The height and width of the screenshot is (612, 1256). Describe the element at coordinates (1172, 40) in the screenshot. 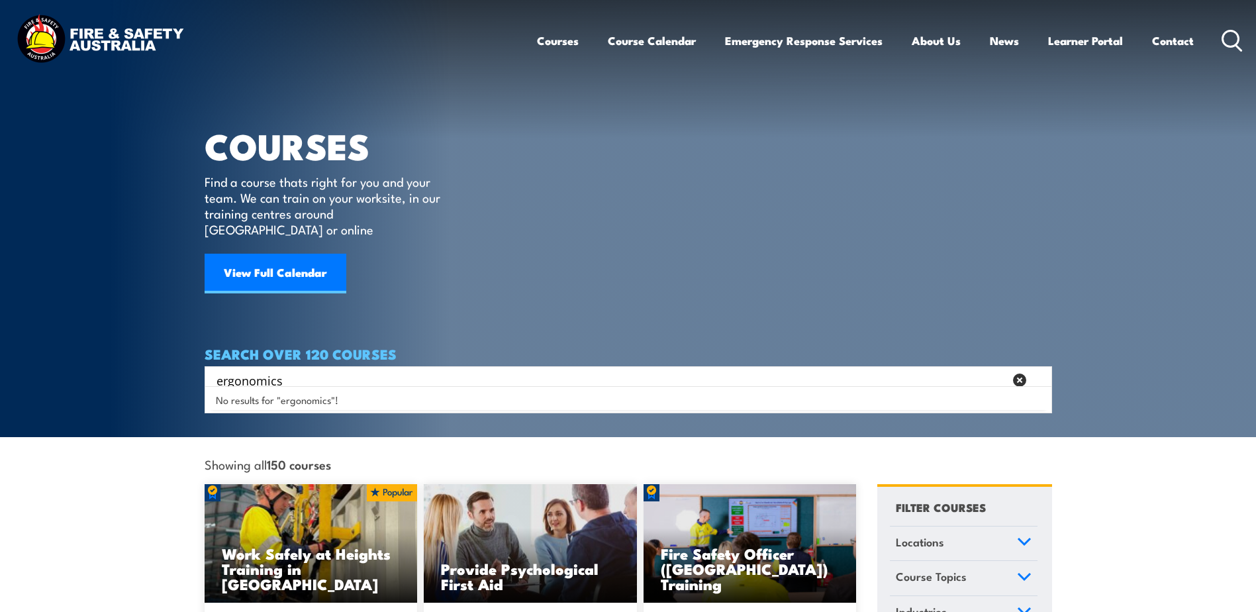

I see `a: Contact` at that location.